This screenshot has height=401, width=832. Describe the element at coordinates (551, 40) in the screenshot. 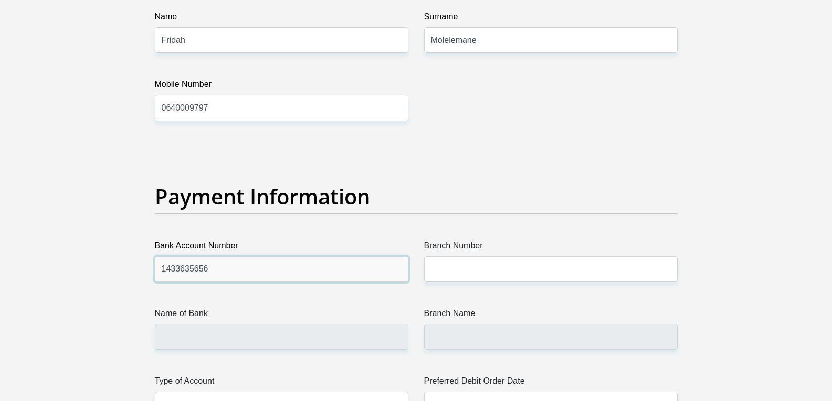

I see `input: Surname` at that location.